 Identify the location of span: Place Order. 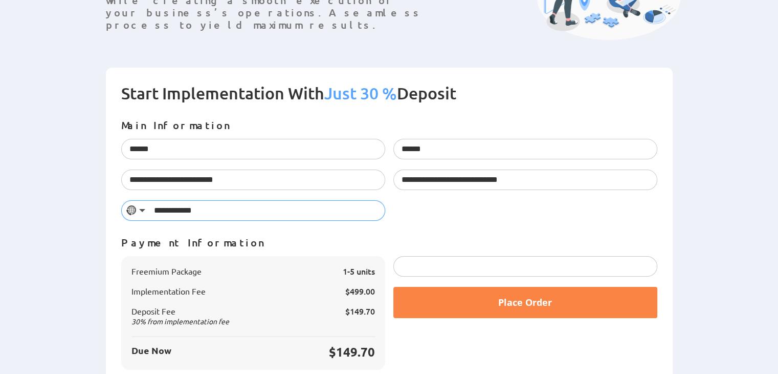
(525, 302).